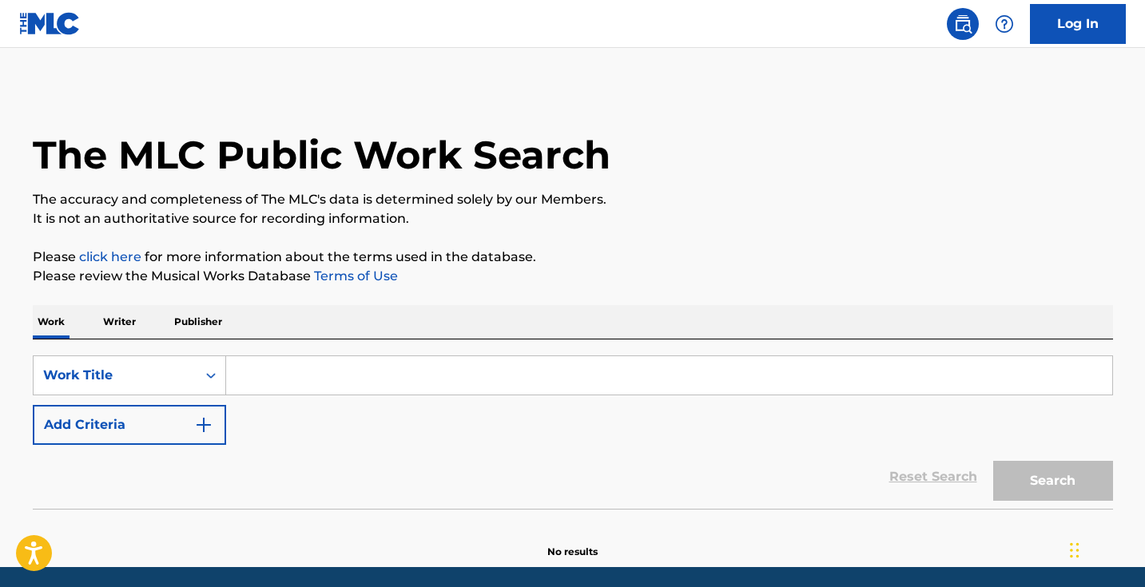  I want to click on div: Chat Widget, so click(1105, 549).